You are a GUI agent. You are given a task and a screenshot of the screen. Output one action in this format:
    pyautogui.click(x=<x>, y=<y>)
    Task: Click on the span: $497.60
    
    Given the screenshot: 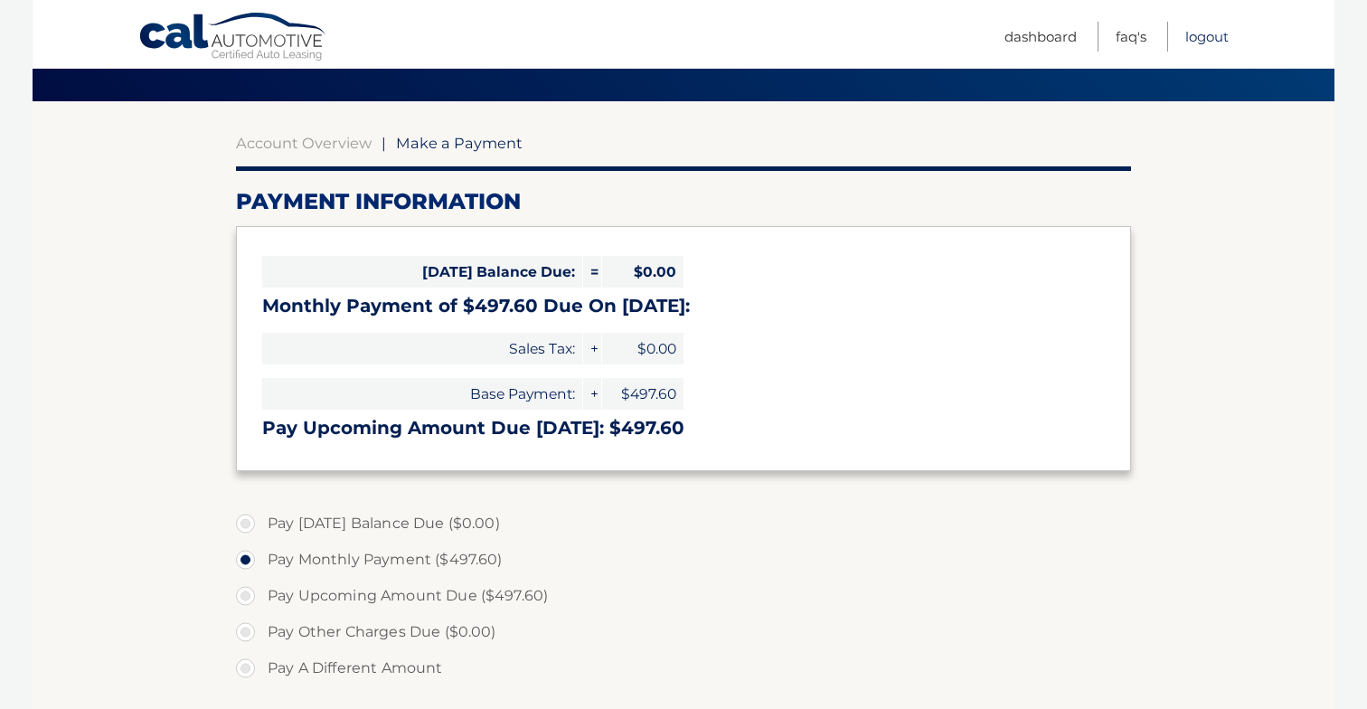 What is the action you would take?
    pyautogui.click(x=643, y=393)
    